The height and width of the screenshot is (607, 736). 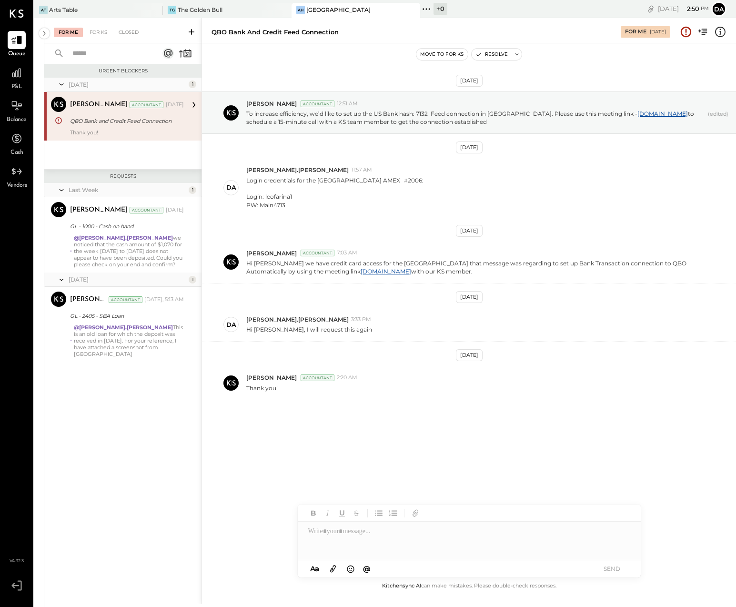 What do you see at coordinates (127, 132) in the screenshot?
I see `div: Thank you!` at bounding box center [127, 132].